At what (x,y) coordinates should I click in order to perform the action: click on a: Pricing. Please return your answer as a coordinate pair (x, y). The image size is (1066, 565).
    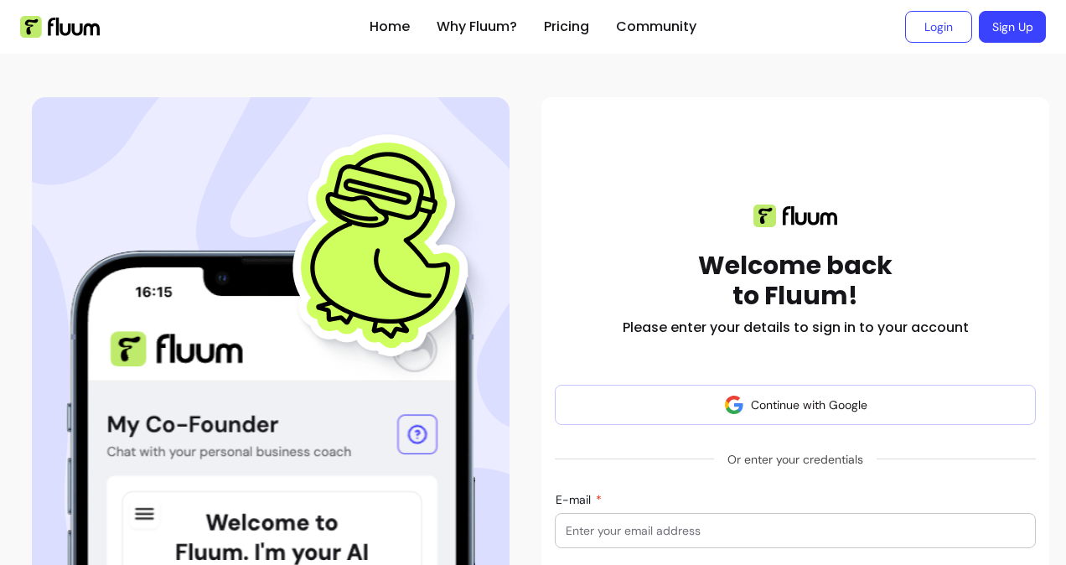
    Looking at the image, I should click on (567, 27).